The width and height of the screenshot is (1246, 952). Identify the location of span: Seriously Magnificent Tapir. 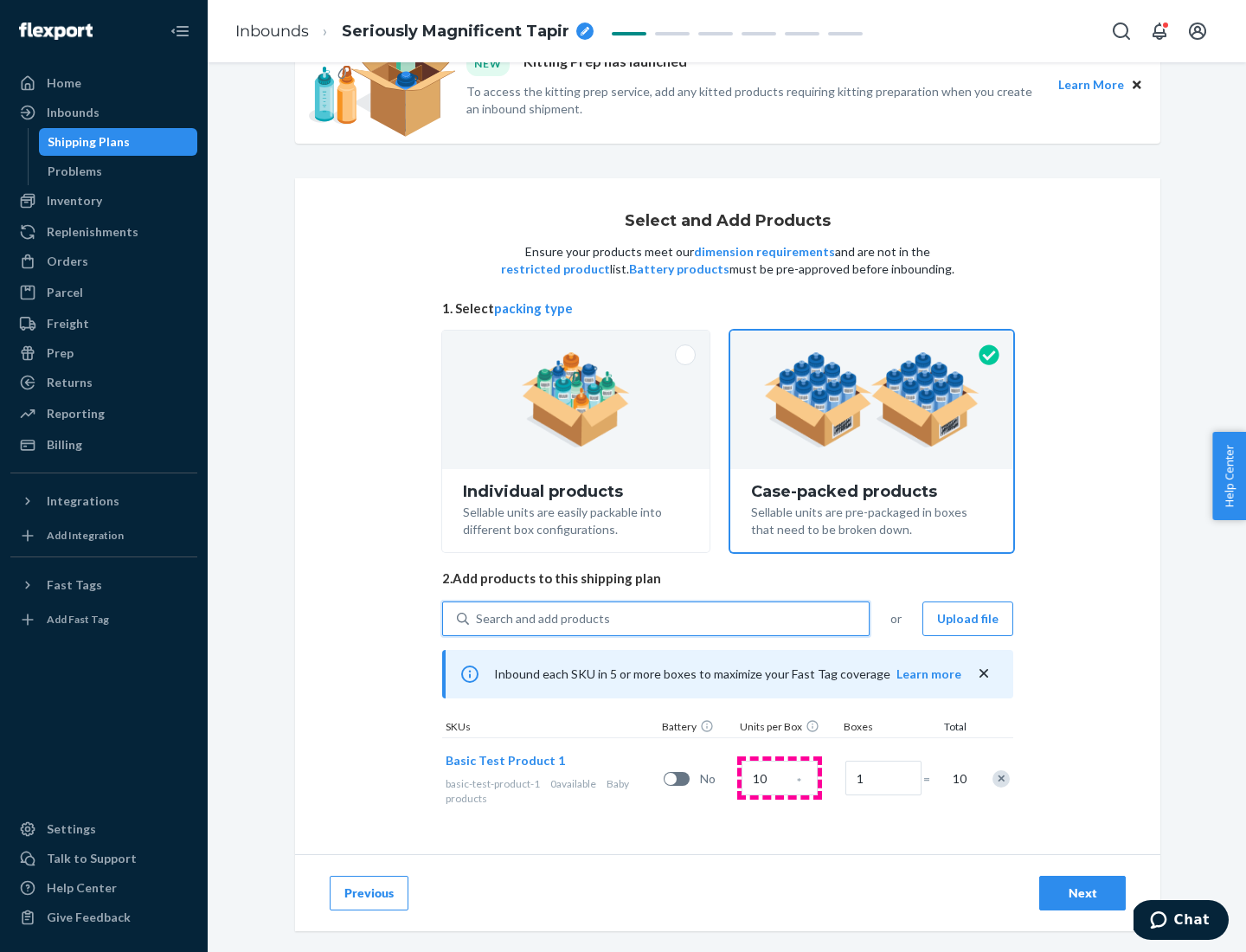
(455, 32).